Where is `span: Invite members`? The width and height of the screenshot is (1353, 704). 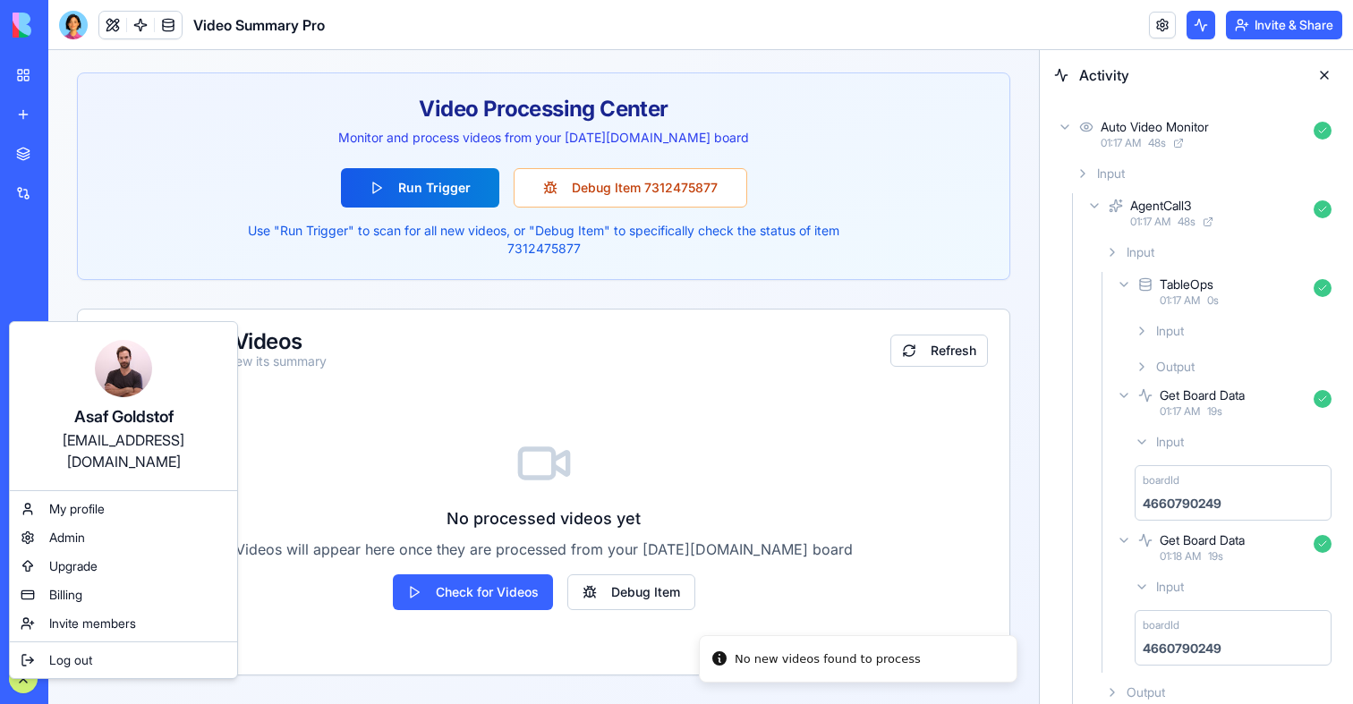
span: Invite members is located at coordinates (92, 624).